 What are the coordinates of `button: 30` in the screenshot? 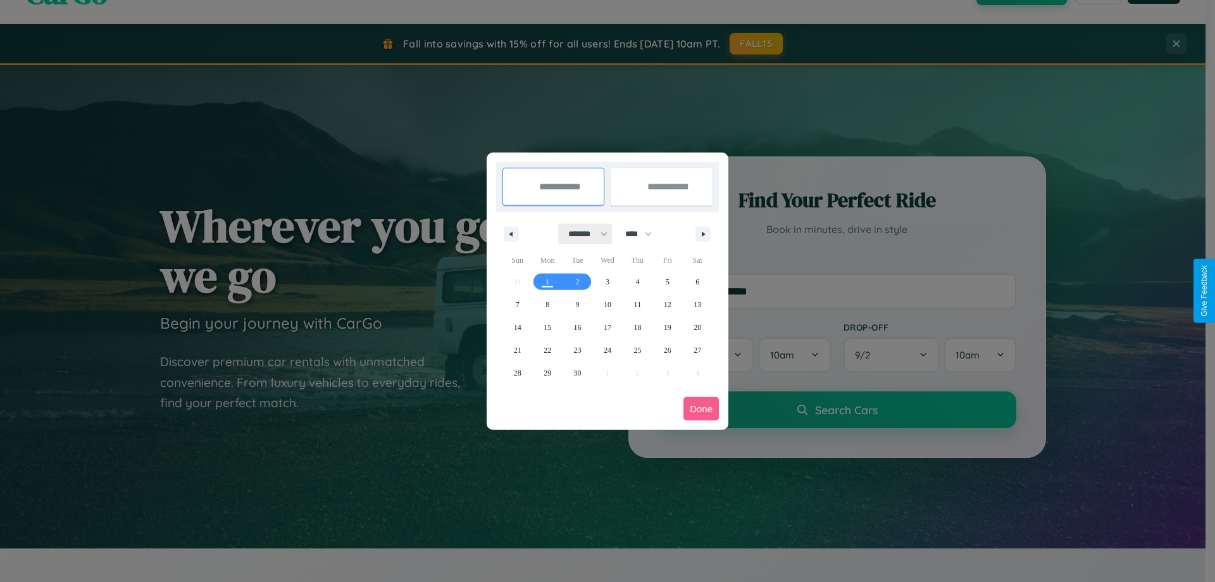 It's located at (577, 373).